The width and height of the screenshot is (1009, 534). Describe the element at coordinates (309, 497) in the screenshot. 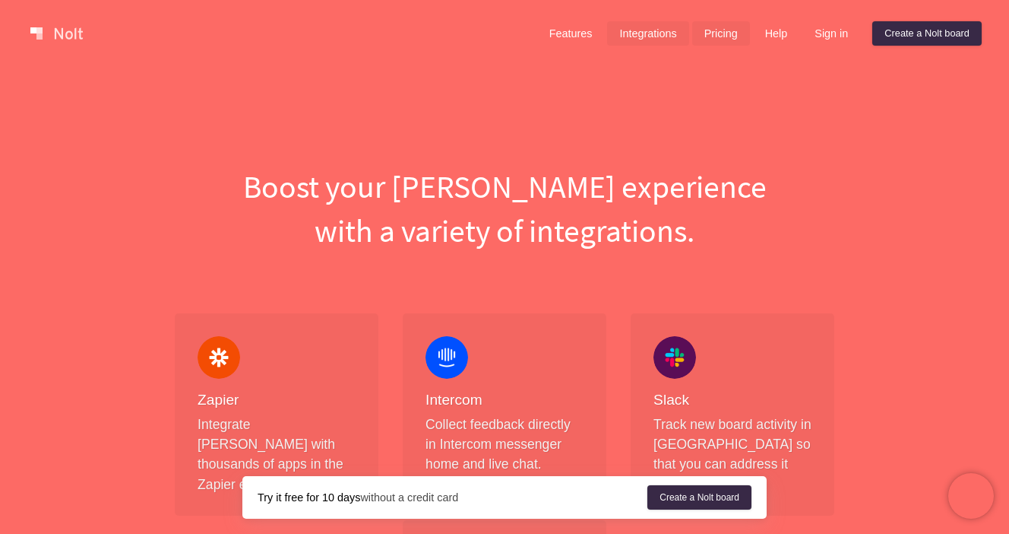

I see `strong: Try it free for 10 days` at that location.